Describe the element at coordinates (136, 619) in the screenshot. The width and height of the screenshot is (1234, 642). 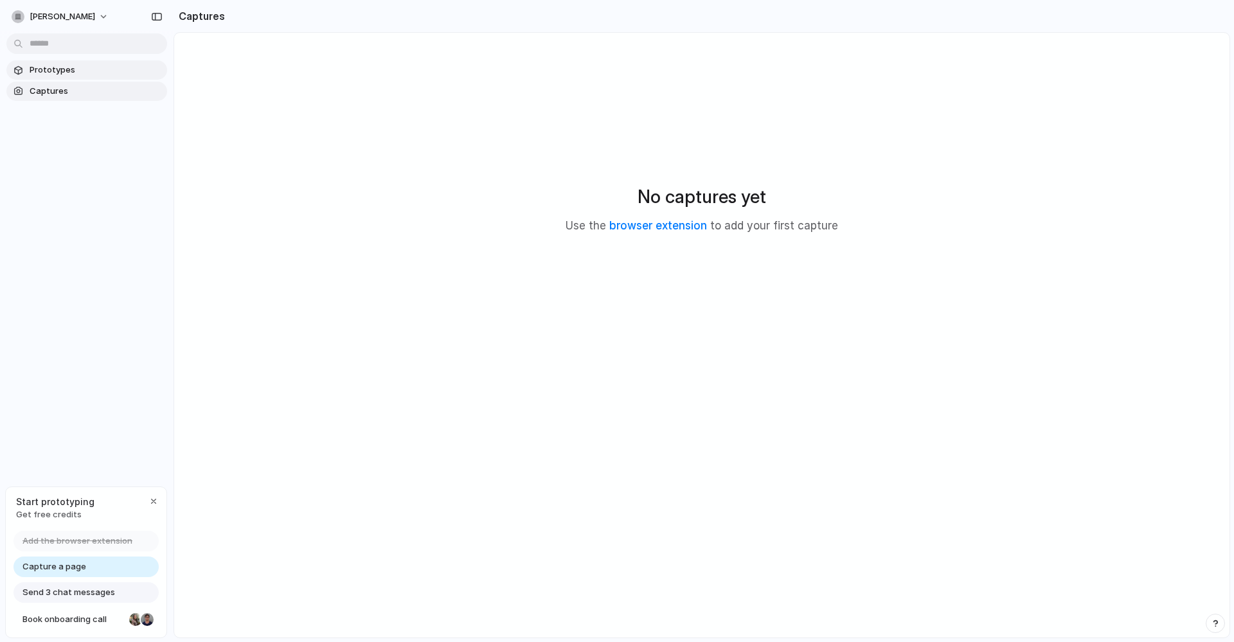
I see `div: Nicole Kubica` at that location.